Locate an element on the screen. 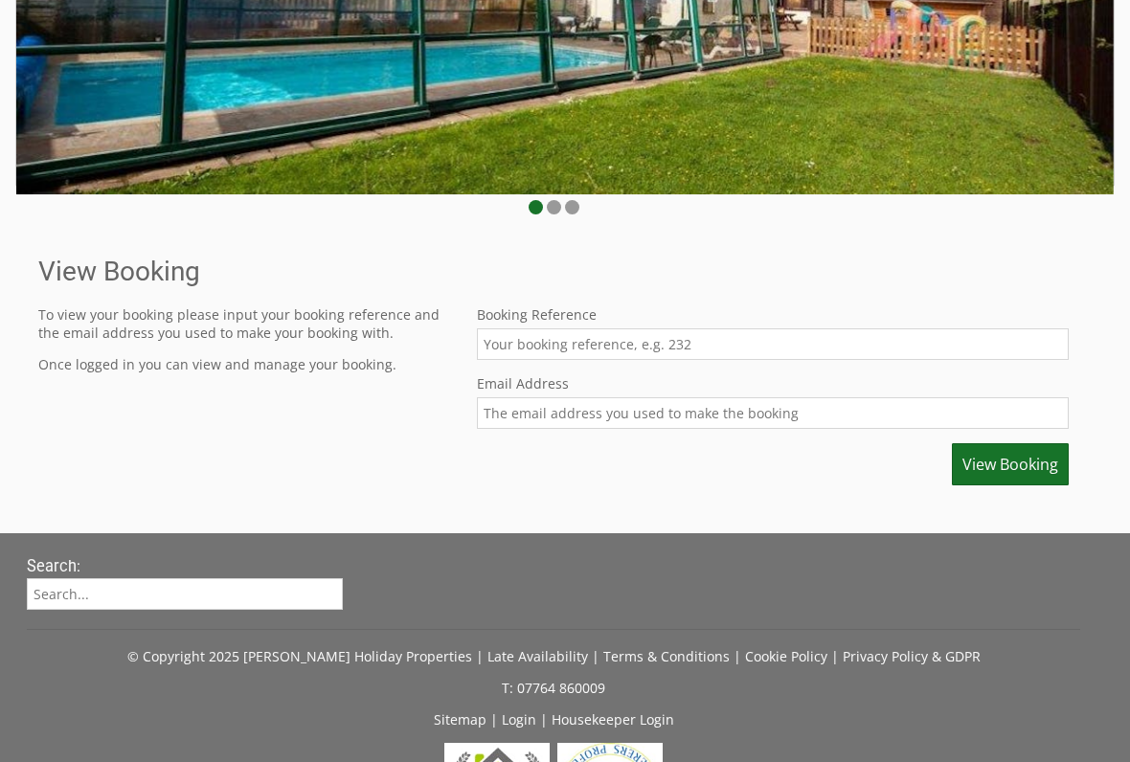 The width and height of the screenshot is (1130, 762). a: T: 07764 860009 is located at coordinates (553, 687).